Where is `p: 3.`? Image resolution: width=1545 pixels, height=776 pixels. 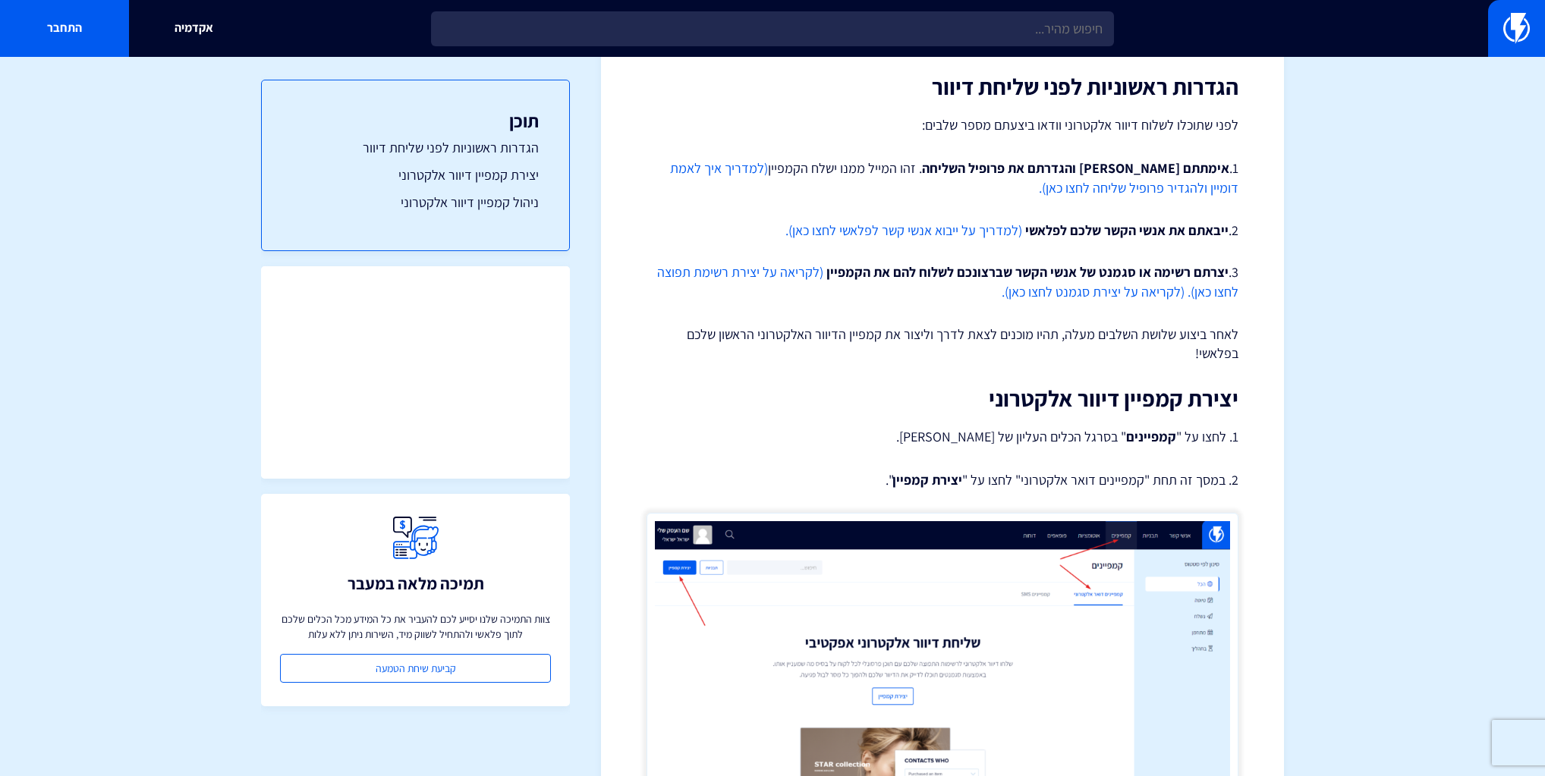 p: 3. is located at coordinates (942, 281).